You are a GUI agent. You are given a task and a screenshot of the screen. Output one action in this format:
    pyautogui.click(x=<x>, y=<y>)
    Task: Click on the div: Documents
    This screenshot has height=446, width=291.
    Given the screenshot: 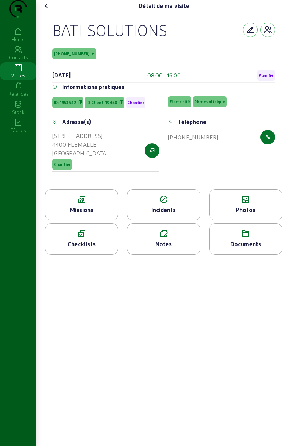 What is the action you would take?
    pyautogui.click(x=246, y=244)
    